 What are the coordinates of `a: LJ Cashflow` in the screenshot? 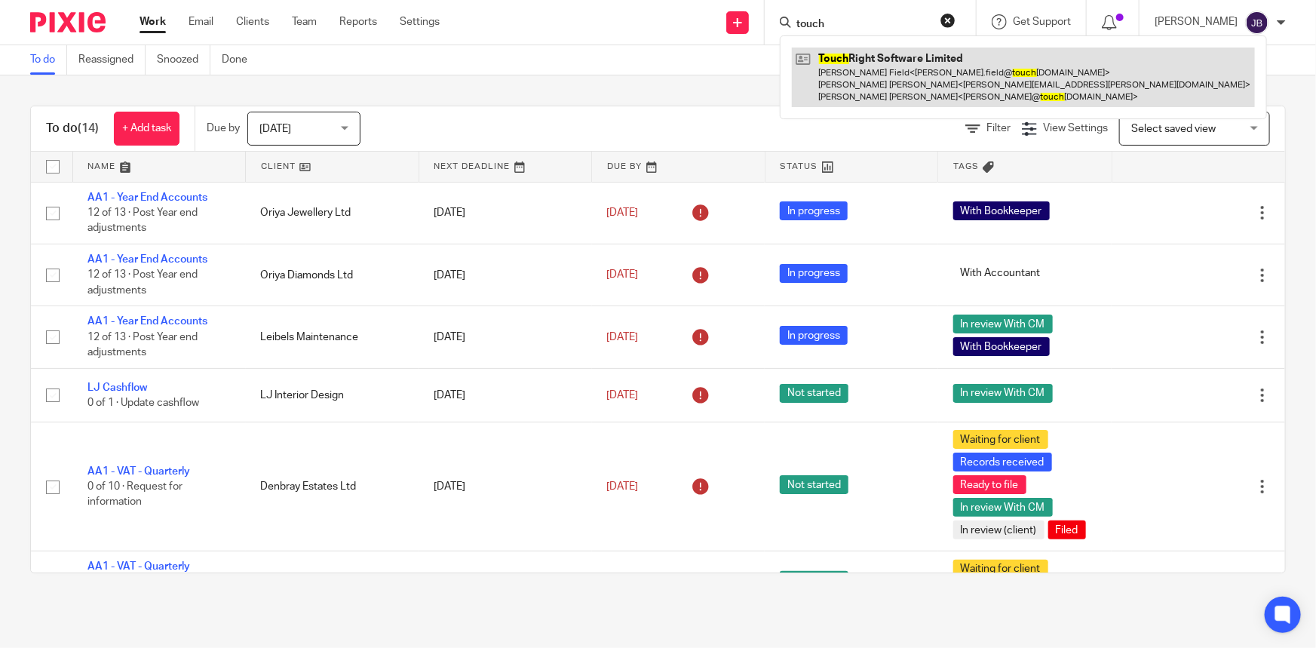 It's located at (117, 388).